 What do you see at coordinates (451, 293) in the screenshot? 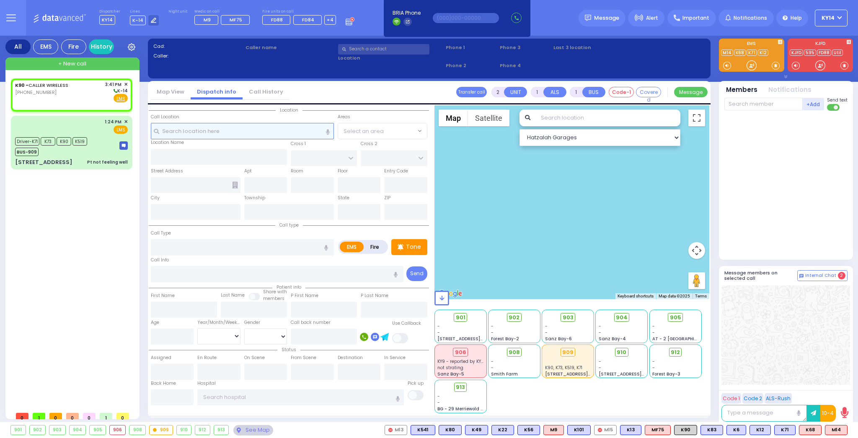
I see `a: Open this area in Google Maps (opens a new window)` at bounding box center [451, 293].